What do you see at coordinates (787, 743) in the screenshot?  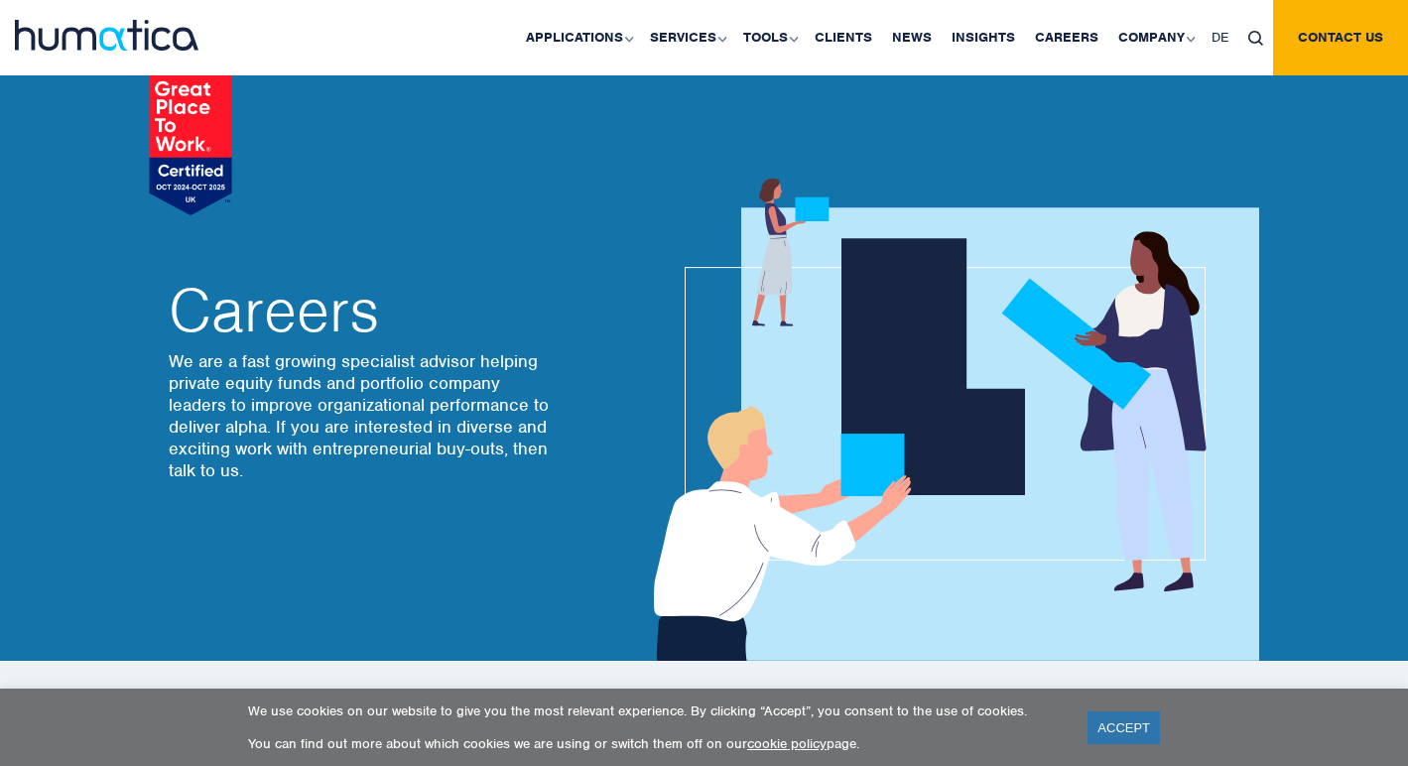 I see `a: cookie policy` at bounding box center [787, 743].